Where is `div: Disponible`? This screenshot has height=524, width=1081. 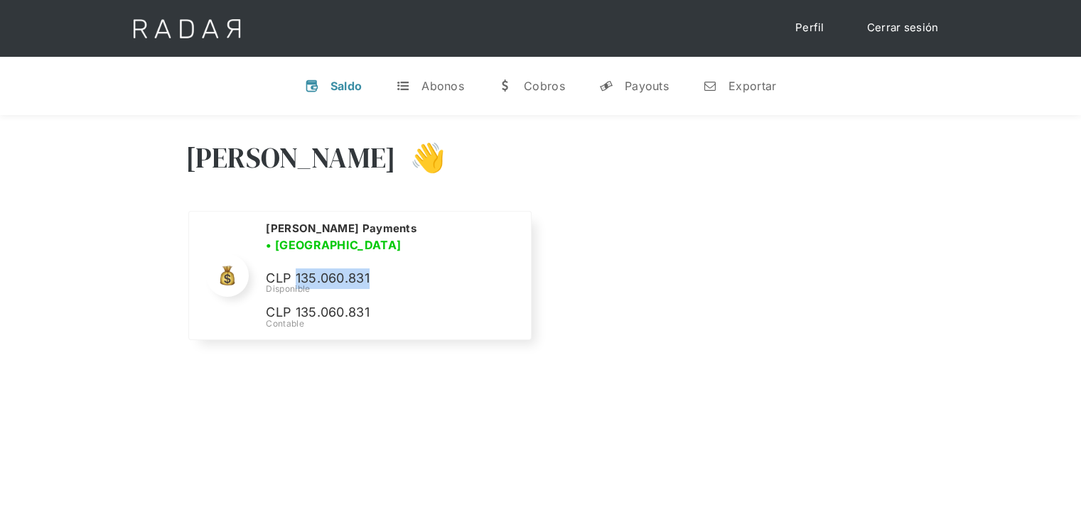
div: Disponible is located at coordinates (389, 289).